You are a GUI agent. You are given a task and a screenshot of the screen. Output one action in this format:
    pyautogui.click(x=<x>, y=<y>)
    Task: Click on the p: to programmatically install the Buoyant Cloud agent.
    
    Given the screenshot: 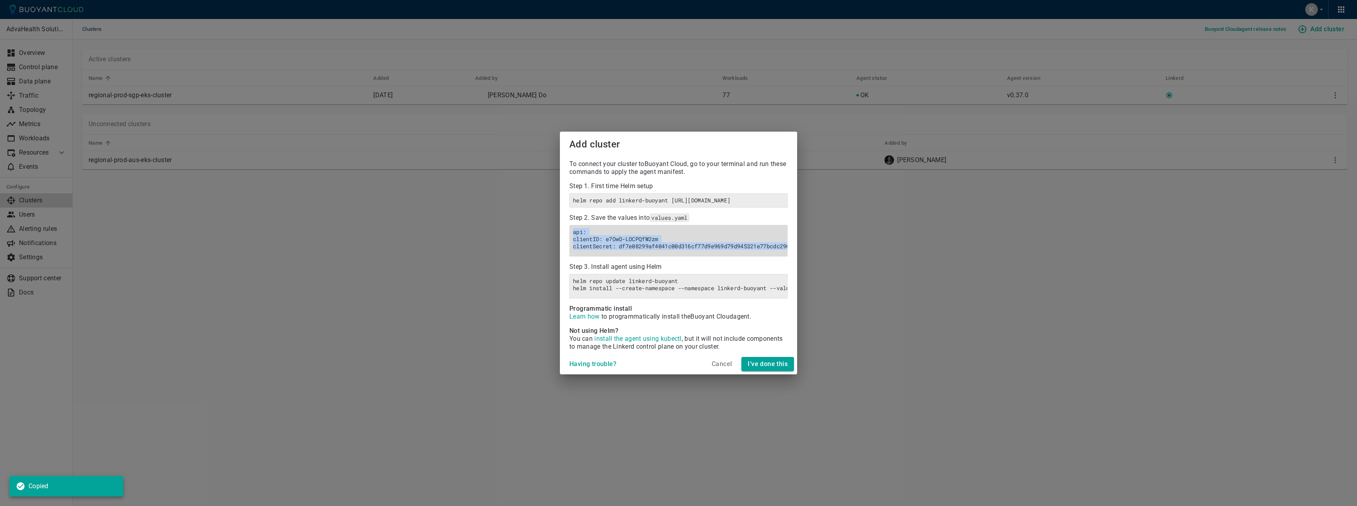 What is the action you would take?
    pyautogui.click(x=678, y=317)
    